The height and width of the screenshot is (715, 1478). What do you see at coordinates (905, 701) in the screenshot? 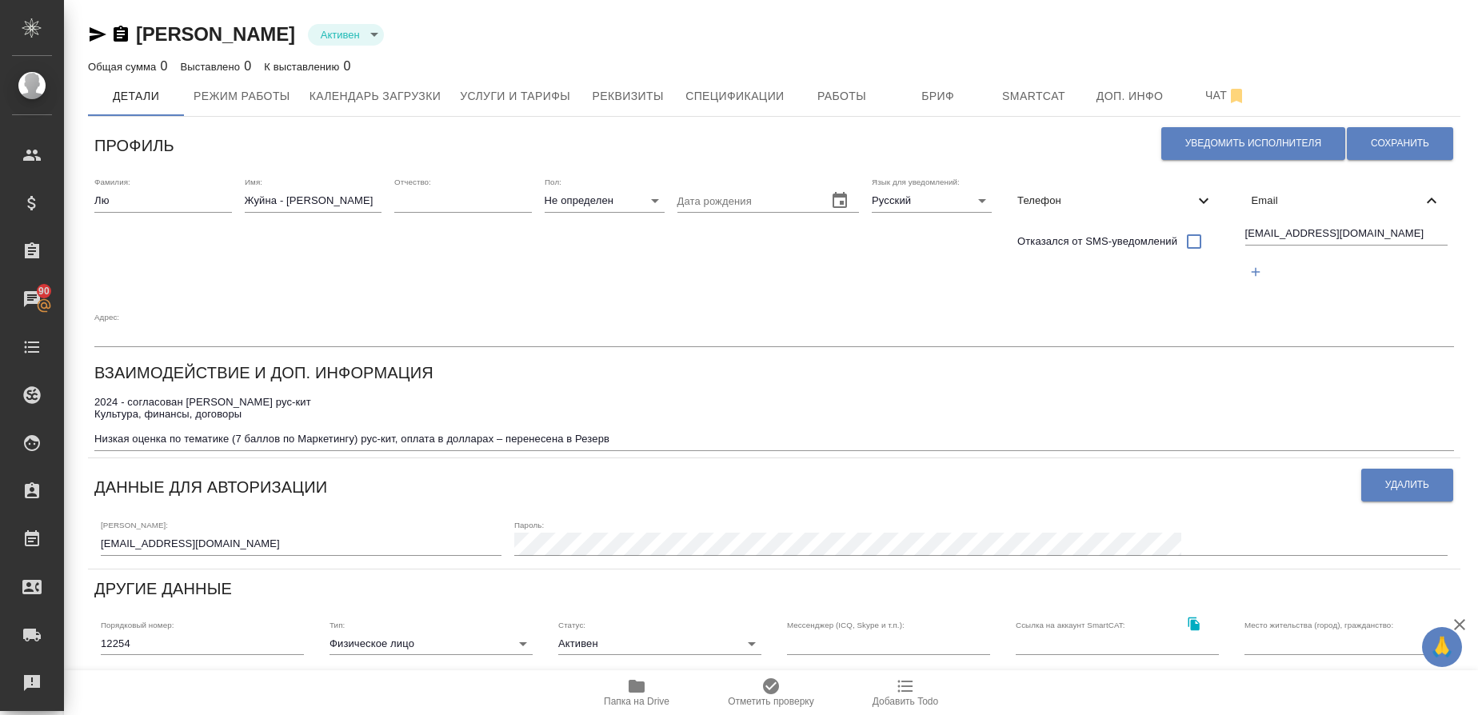
I see `span: Добавить Todo` at bounding box center [905, 701].